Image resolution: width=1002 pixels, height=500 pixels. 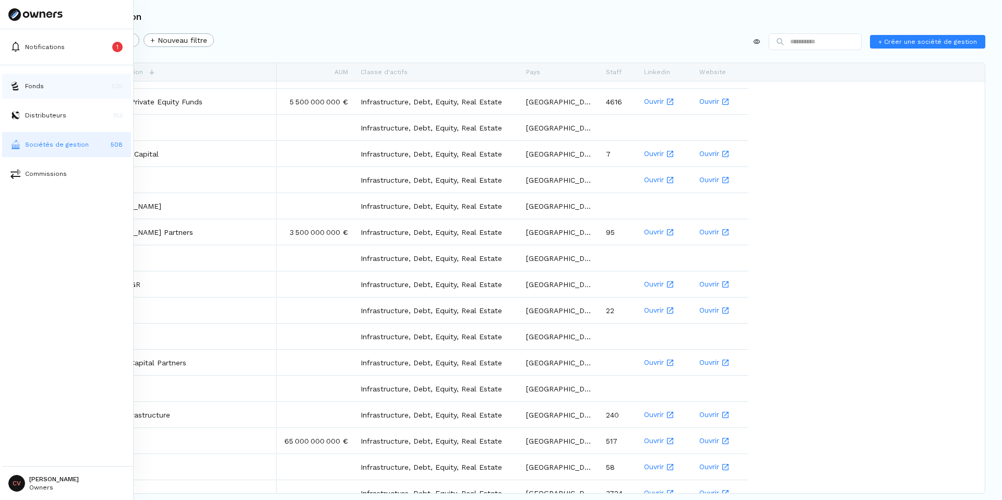 I want to click on a: distributorsDistributeurs153, so click(x=66, y=115).